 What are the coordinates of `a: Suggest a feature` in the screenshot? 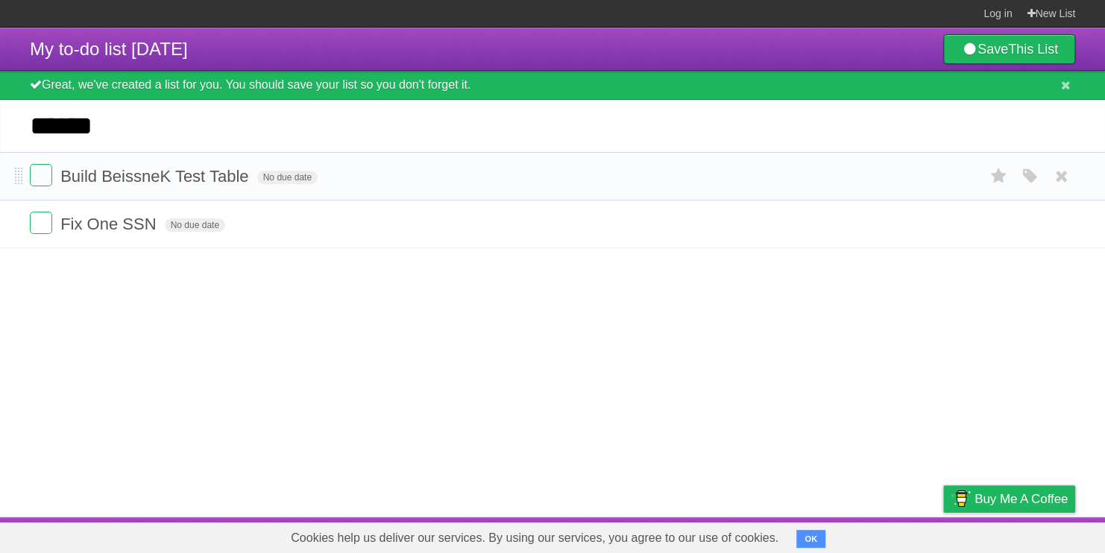 It's located at (1028, 535).